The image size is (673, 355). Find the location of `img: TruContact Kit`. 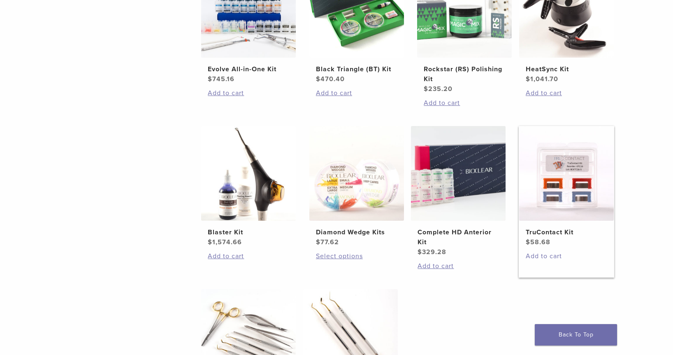

img: TruContact Kit is located at coordinates (566, 173).